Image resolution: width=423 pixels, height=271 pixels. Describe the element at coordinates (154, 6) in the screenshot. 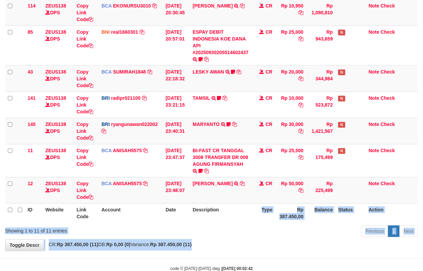

I see `a: Copy EKONURSU3010 to clipboard` at that location.